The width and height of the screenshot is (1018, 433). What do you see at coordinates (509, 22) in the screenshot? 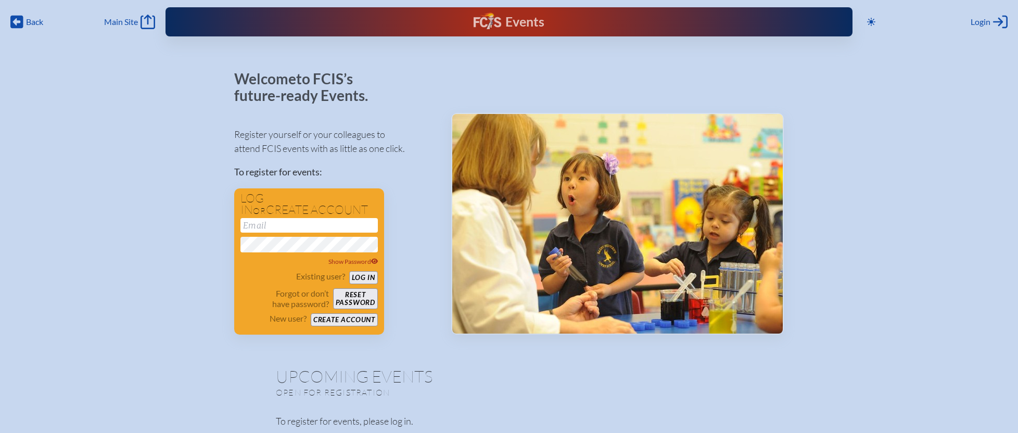
I see `div: FCIS Events — Future ready` at bounding box center [509, 22].